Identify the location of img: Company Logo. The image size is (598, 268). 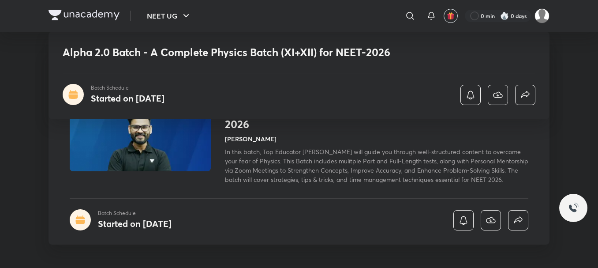
(84, 15).